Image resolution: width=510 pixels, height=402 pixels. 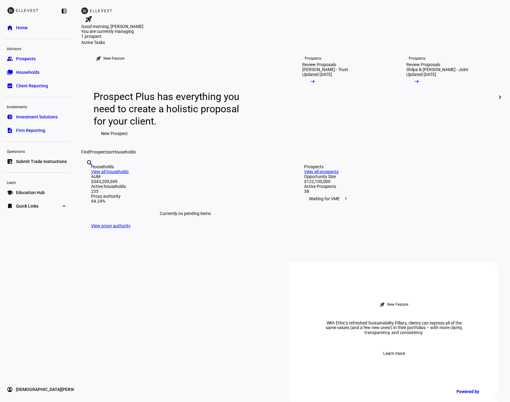 I want to click on div: 235, so click(x=185, y=191).